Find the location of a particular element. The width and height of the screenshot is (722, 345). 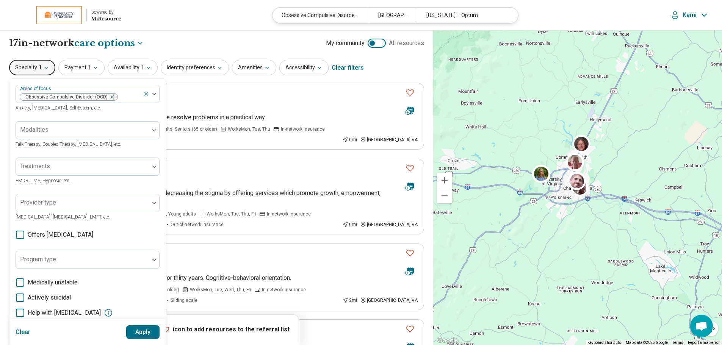

span: Works Mon, Tue, Thu, Fri is located at coordinates (231, 214).